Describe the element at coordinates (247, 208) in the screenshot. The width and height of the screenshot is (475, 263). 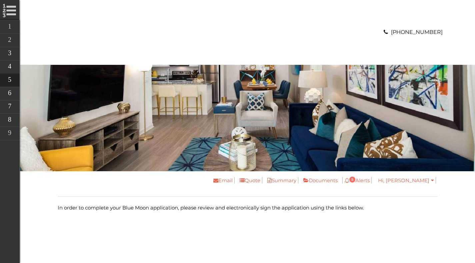
I see `div: In order to complete your Blue Moon application, please review and electronically sign the applic...` at that location.